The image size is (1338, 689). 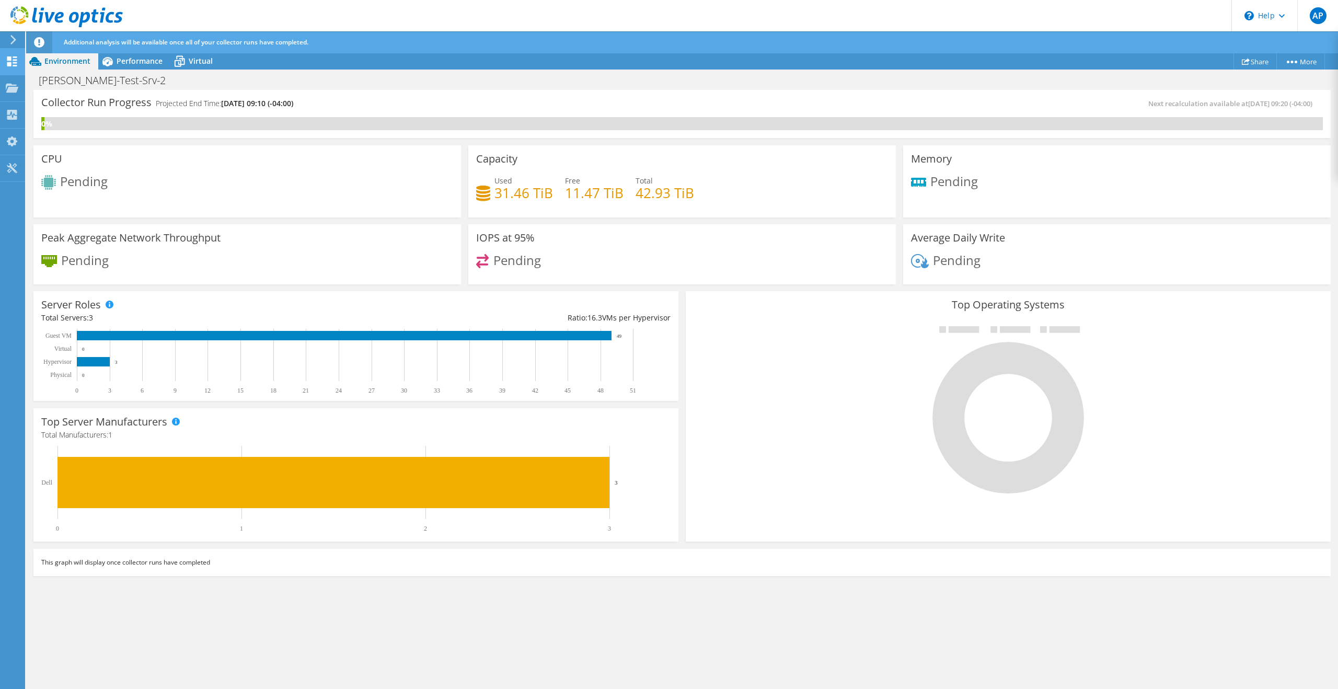 I want to click on div: 0%, so click(x=43, y=124).